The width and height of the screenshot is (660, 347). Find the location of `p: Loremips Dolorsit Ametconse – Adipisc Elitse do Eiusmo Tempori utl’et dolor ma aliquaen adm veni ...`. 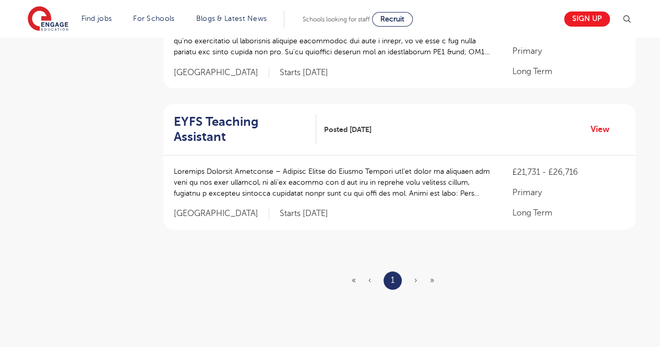

p: Loremips Dolorsit Ametconse – Adipisc Elitse do Eiusmo Tempori utl’et dolor ma aliquaen adm veni ... is located at coordinates (332, 182).